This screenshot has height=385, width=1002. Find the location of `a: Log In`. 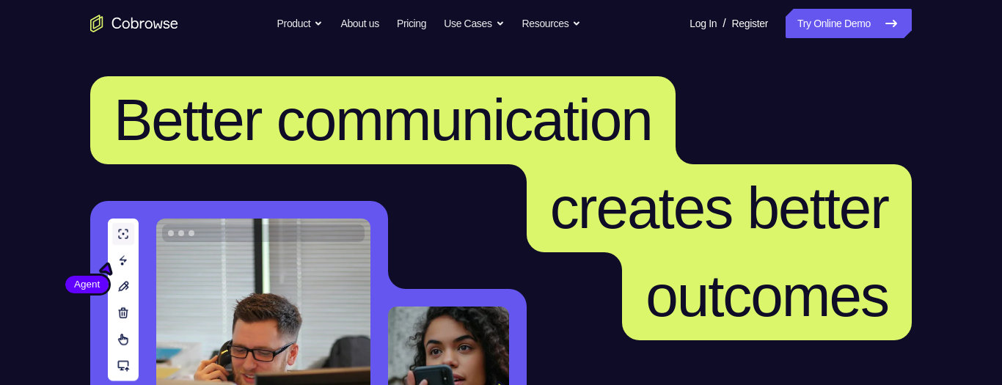

a: Log In is located at coordinates (703, 23).